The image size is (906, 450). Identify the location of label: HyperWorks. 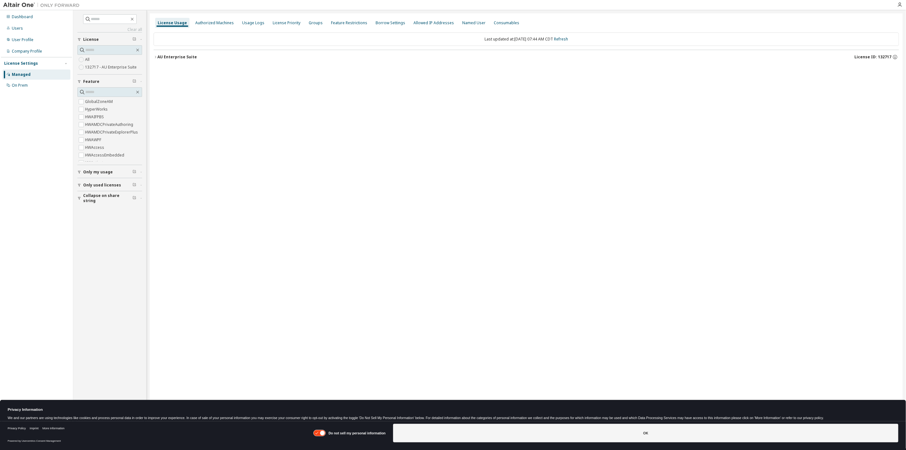
(97, 109).